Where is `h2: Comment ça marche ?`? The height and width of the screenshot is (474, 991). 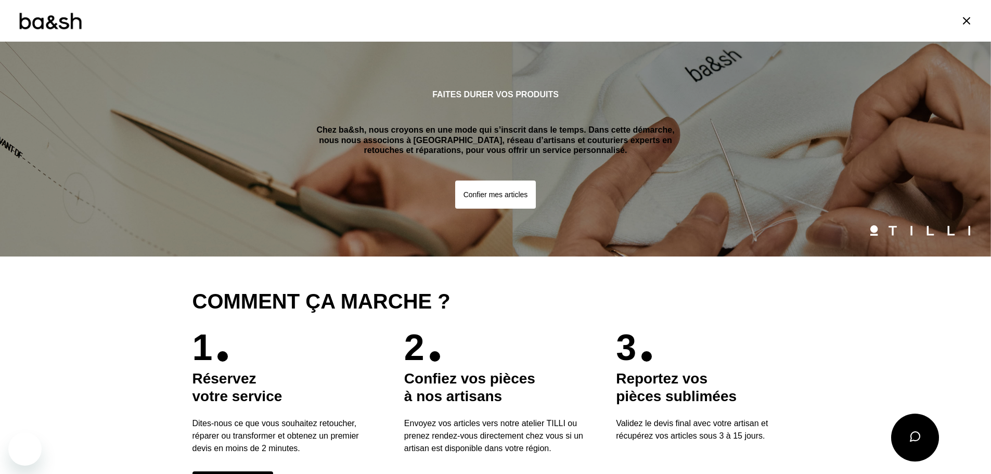
h2: Comment ça marche ? is located at coordinates (496, 301).